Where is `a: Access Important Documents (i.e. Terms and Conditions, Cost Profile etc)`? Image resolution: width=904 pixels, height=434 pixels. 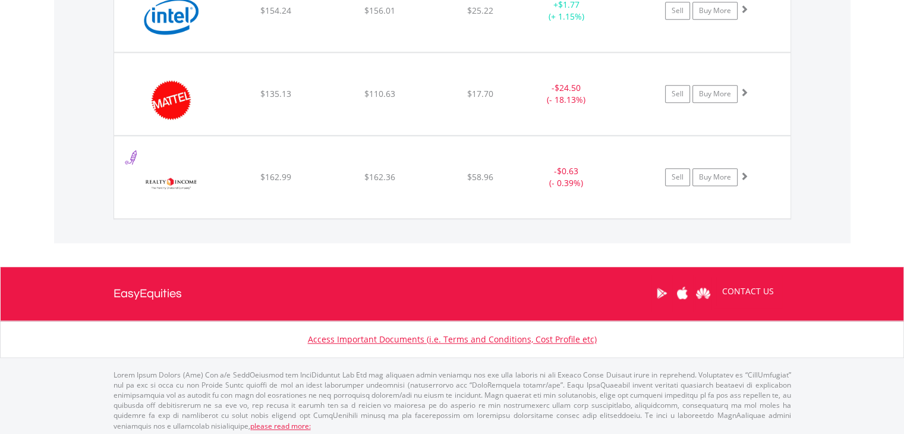
a: Access Important Documents (i.e. Terms and Conditions, Cost Profile etc) is located at coordinates (452, 339).